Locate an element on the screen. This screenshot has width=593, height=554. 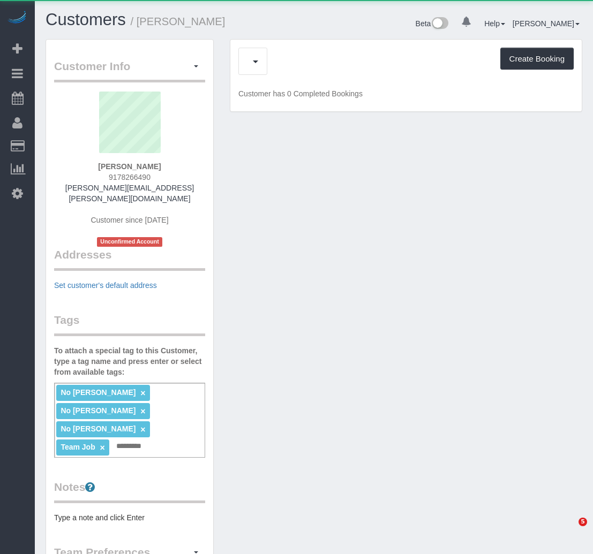
span: Unconfirmed Account is located at coordinates (130, 241).